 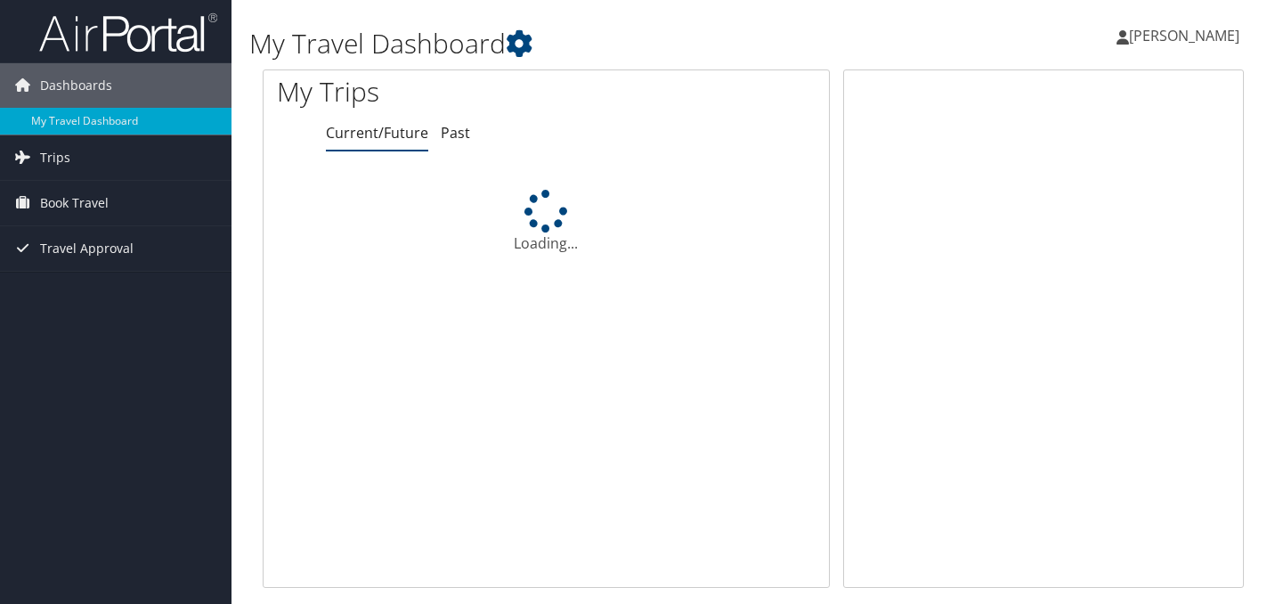 I want to click on a: Current/Future, so click(x=377, y=133).